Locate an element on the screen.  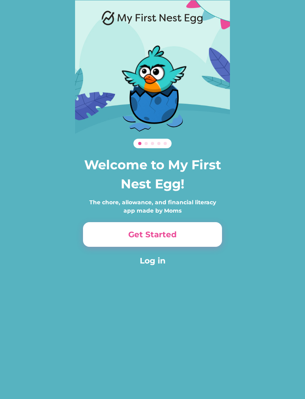
div: The chore, allowance, and financial literacy app made by Moms is located at coordinates (153, 207).